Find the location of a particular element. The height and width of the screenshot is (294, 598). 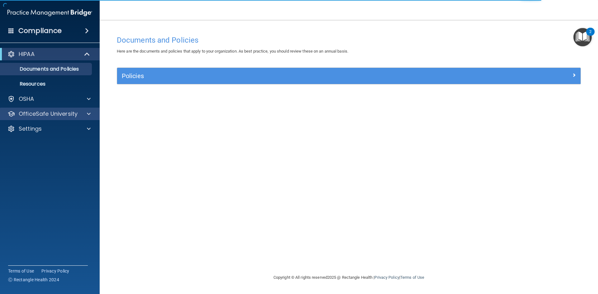

div: 2 is located at coordinates (590, 36).